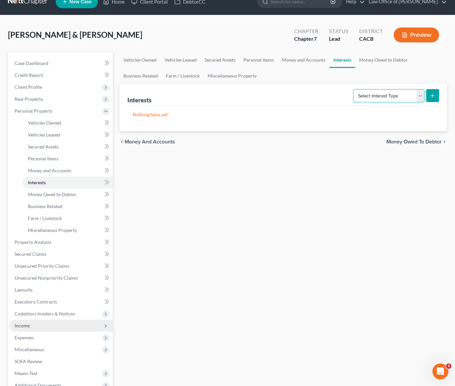  Describe the element at coordinates (45, 206) in the screenshot. I see `span: Business Related` at that location.